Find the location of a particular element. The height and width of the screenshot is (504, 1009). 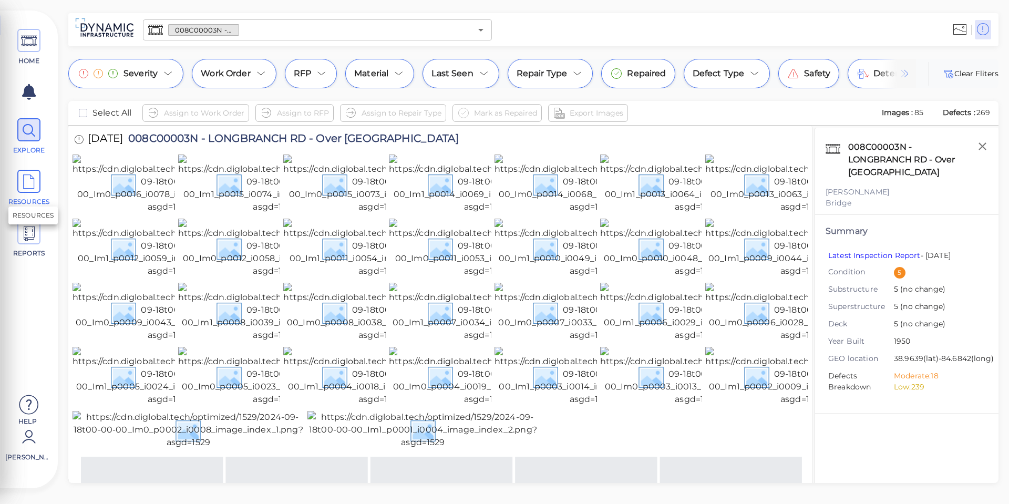

span: Help is located at coordinates (27, 421).